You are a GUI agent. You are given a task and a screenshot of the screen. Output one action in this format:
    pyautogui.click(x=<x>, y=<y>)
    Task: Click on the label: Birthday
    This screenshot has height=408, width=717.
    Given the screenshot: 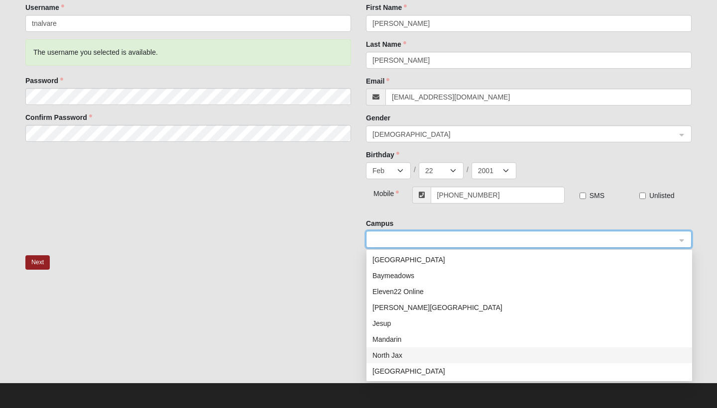 What is the action you would take?
    pyautogui.click(x=382, y=155)
    